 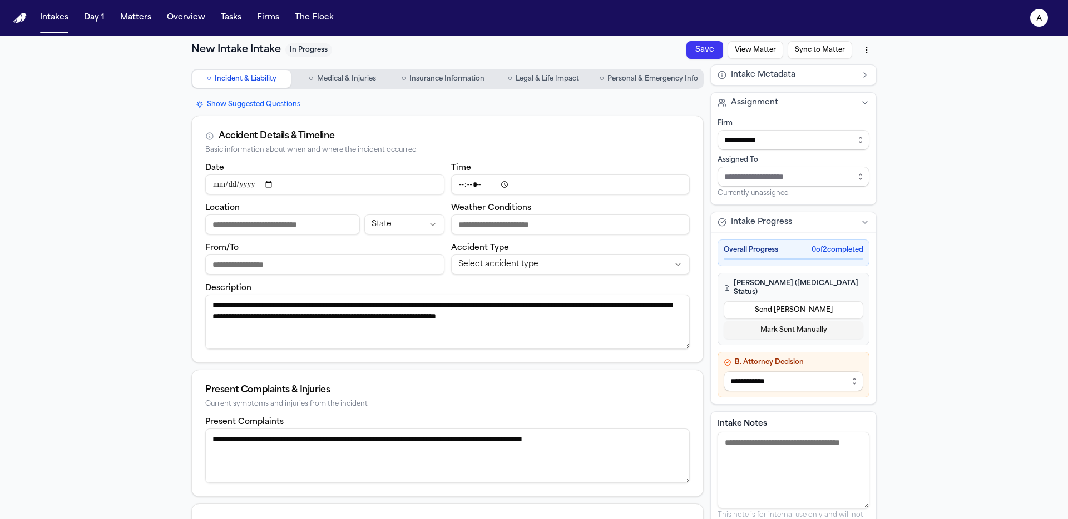 I want to click on label: Intake Notes, so click(x=793, y=424).